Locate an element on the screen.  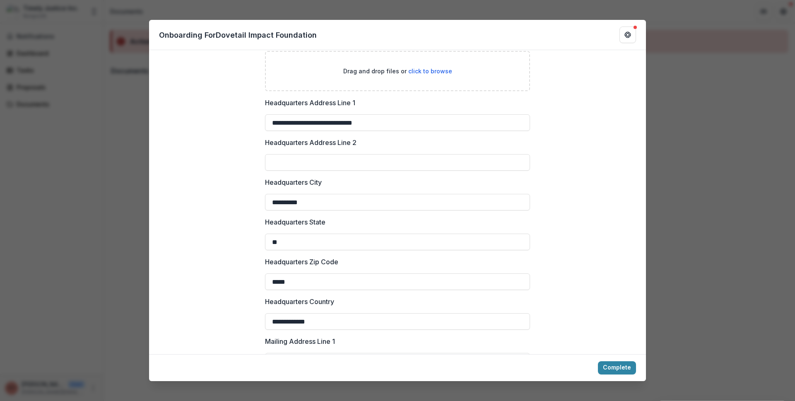
p: Headquarters Address Line 2 is located at coordinates (310, 142).